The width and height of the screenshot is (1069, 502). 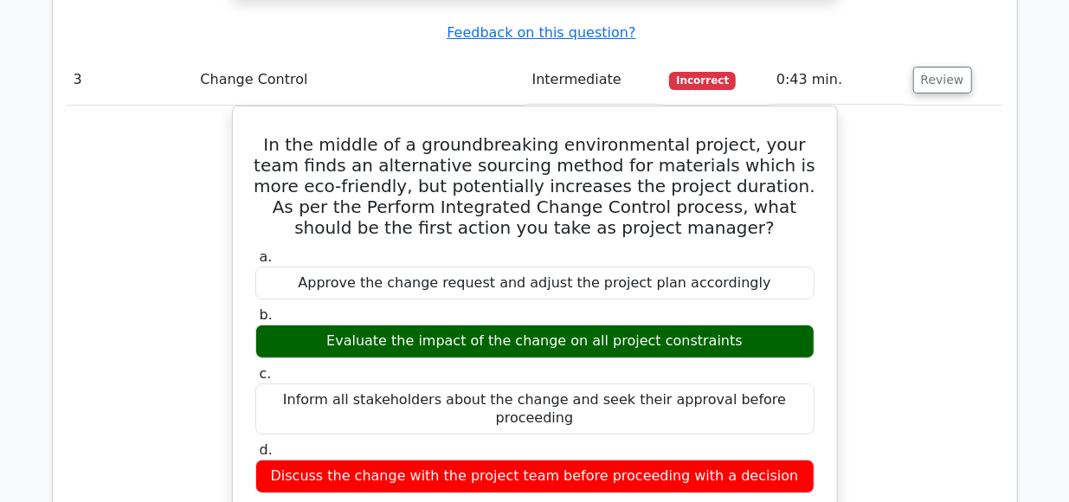 What do you see at coordinates (594, 80) in the screenshot?
I see `td: Intermediate` at bounding box center [594, 80].